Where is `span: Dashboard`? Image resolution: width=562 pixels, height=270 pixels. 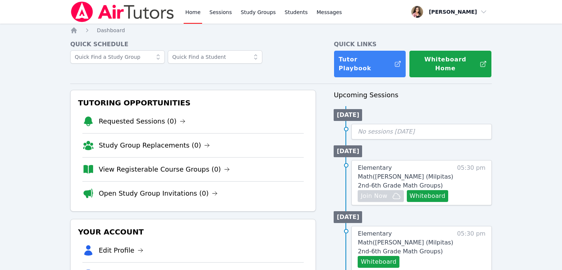 span: Dashboard is located at coordinates (111, 30).